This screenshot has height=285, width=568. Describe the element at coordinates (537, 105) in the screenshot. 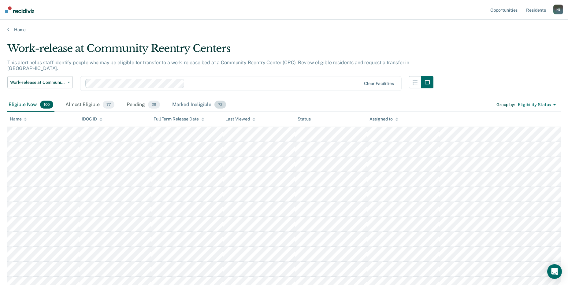

I see `button: Eligibility Status` at that location.